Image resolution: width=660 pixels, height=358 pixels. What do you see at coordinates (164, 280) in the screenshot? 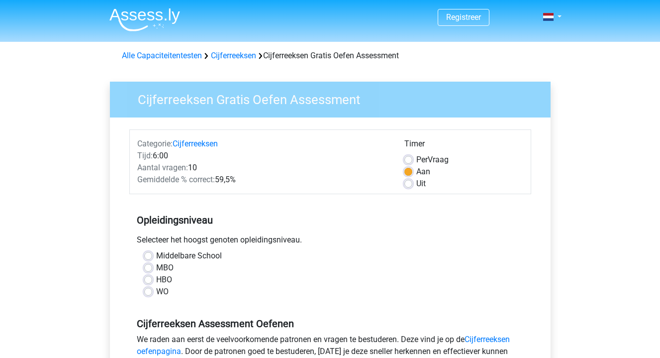
I see `label: HBO` at bounding box center [164, 280].